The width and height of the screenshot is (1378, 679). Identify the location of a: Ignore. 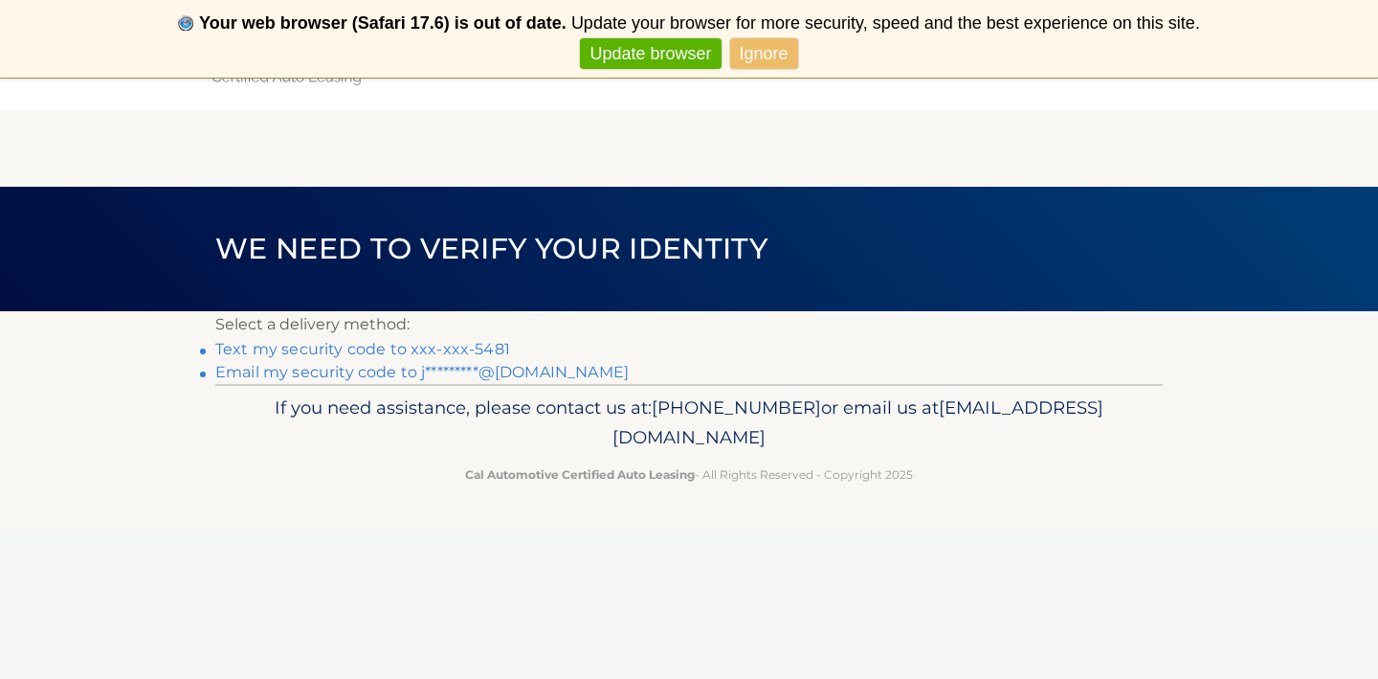
(764, 54).